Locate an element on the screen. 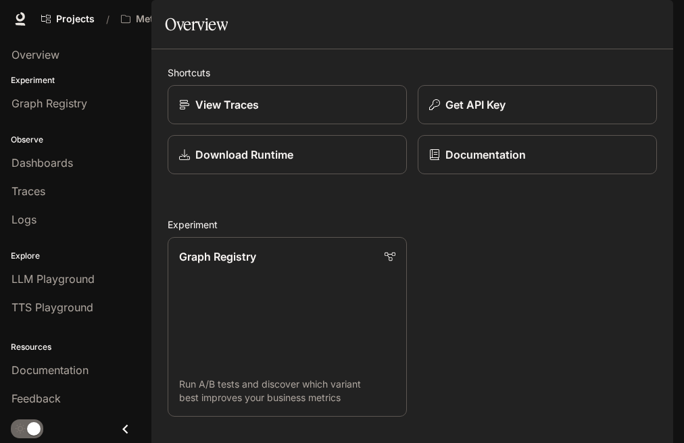  h1: Overview is located at coordinates (196, 24).